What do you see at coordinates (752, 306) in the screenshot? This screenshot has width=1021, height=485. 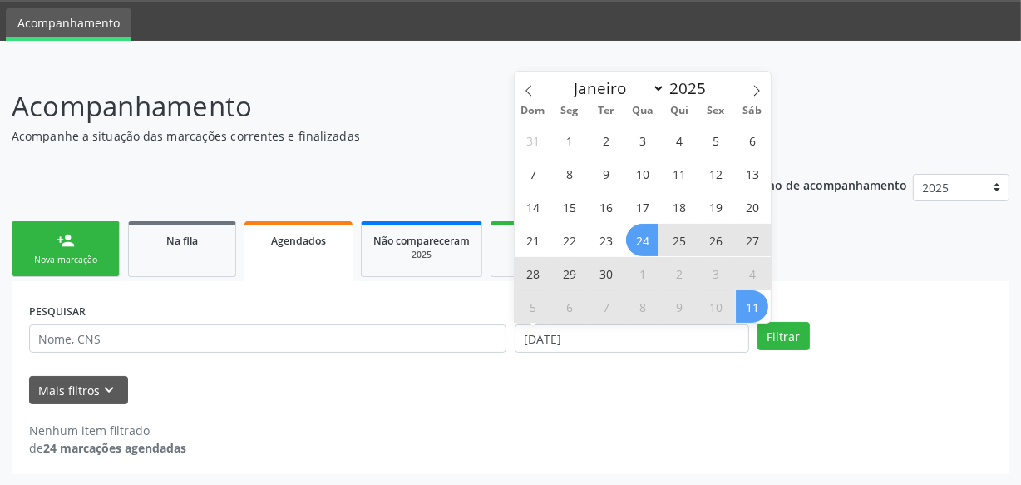 I see `span: Outubro 11, 2025` at bounding box center [752, 306].